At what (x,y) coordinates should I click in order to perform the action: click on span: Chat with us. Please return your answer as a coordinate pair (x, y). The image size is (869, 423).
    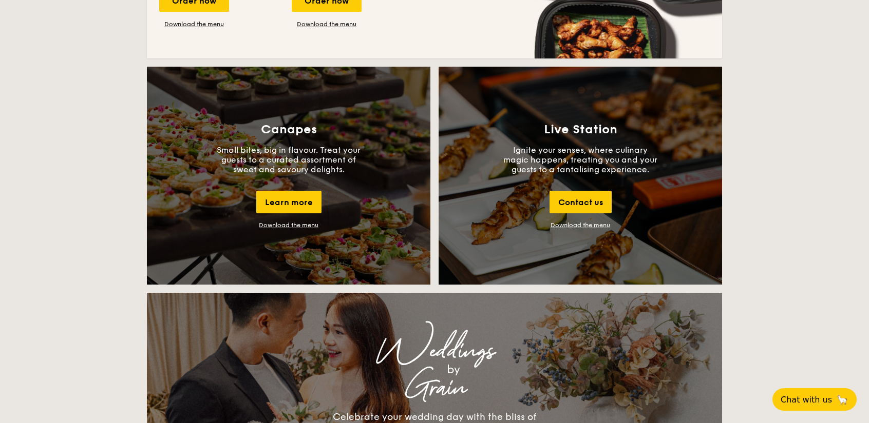
    Looking at the image, I should click on (806, 400).